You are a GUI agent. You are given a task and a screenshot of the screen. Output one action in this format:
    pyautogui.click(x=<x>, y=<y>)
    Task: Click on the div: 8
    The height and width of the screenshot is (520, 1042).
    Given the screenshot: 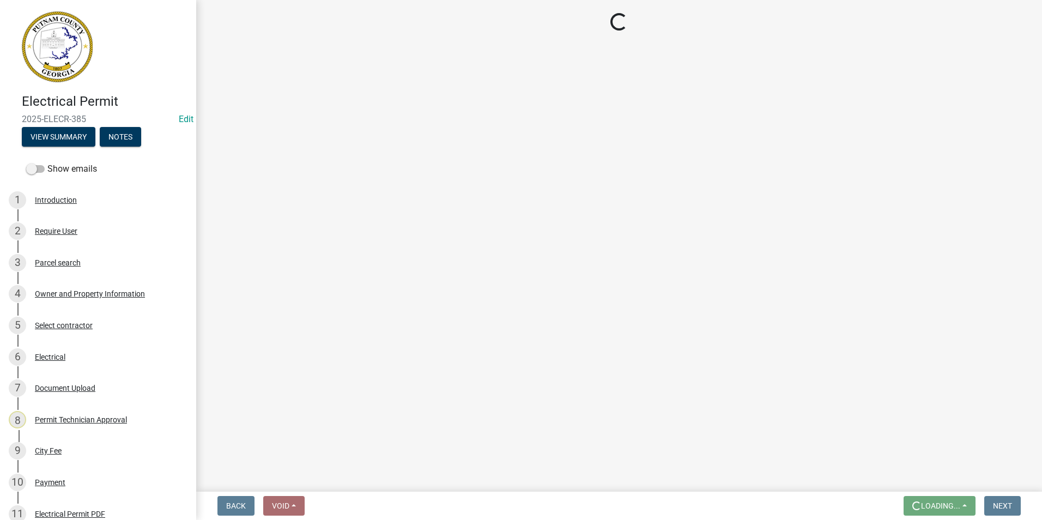 What is the action you would take?
    pyautogui.click(x=17, y=420)
    